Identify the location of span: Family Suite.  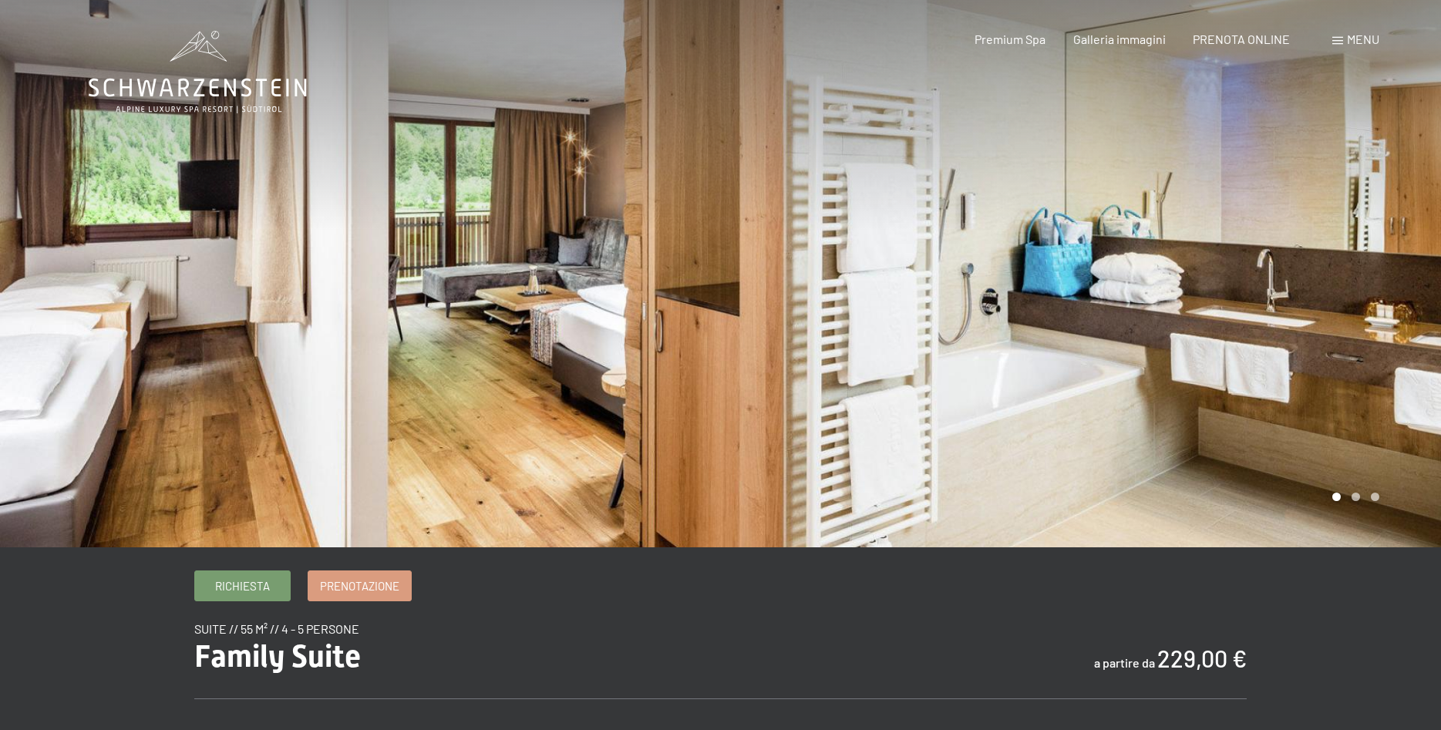
(278, 656).